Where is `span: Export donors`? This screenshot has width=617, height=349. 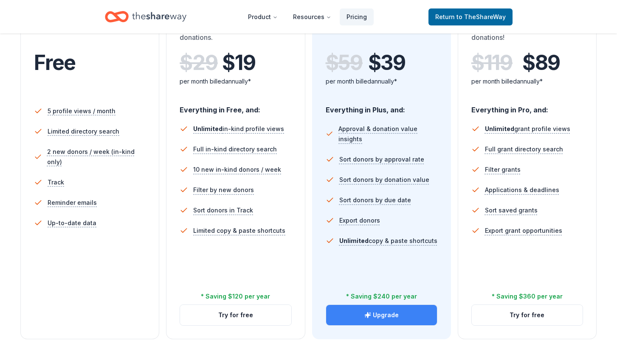
span: Export donors is located at coordinates (360, 221).